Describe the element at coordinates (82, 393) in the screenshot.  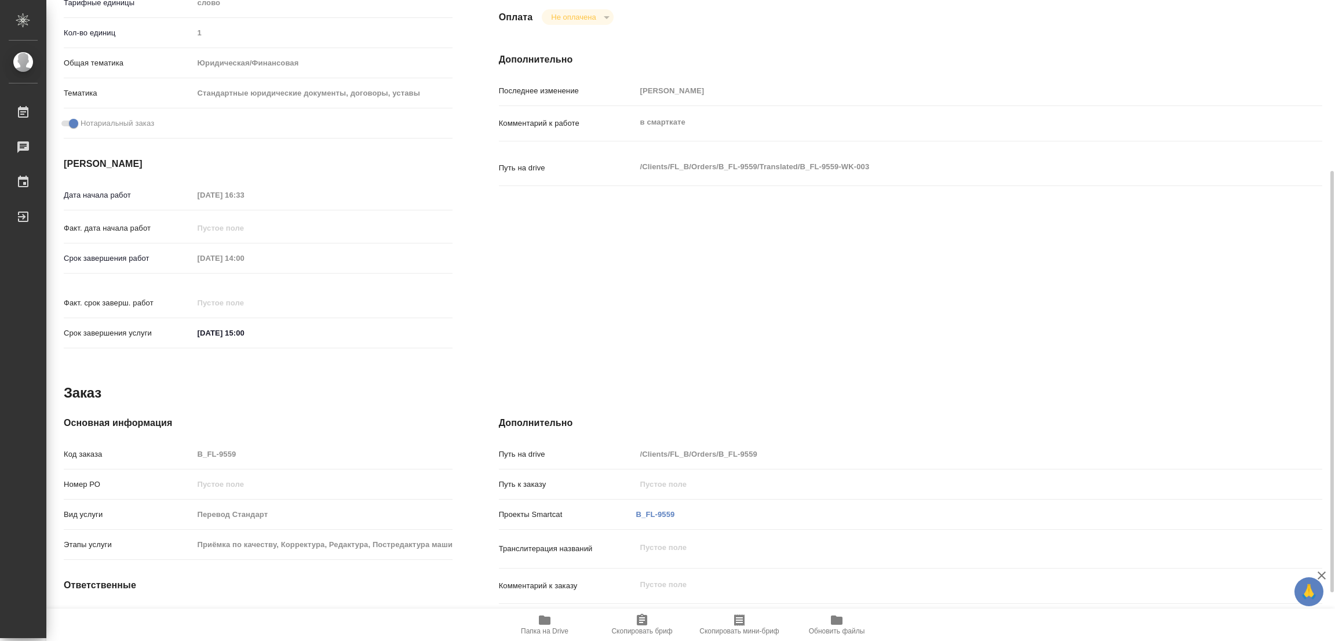
I see `h2: Заказ` at that location.